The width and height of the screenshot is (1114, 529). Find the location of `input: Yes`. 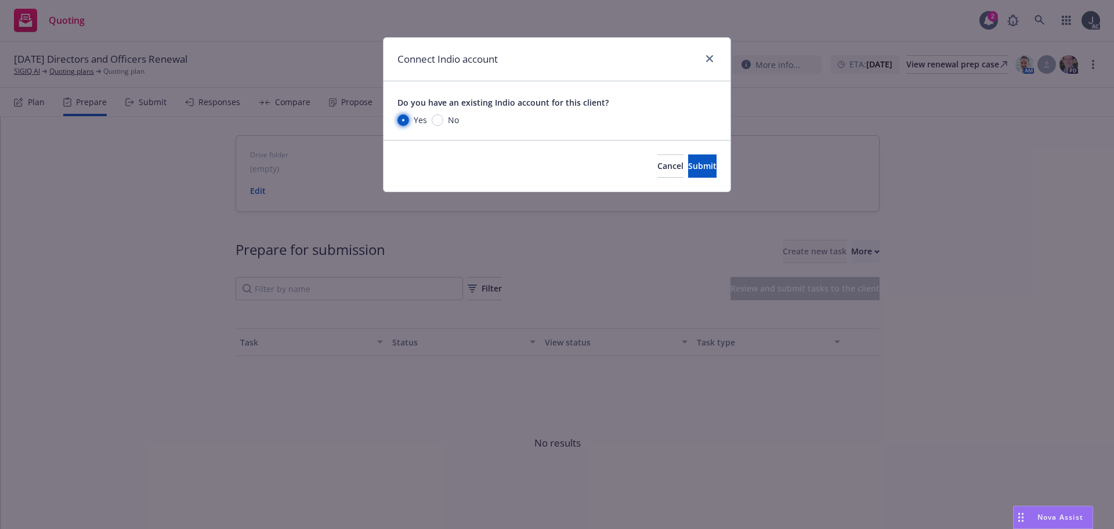

input: Yes is located at coordinates (403, 120).